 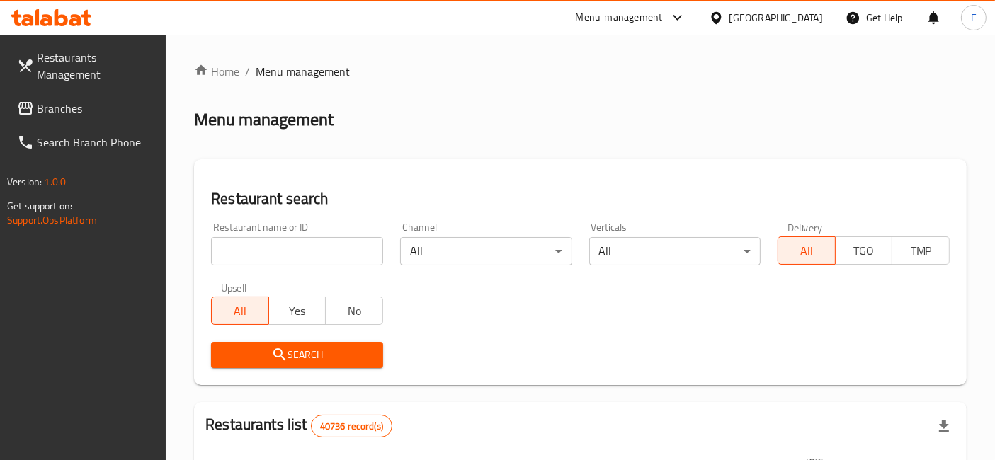 What do you see at coordinates (263, 120) in the screenshot?
I see `h2: Menu management` at bounding box center [263, 120].